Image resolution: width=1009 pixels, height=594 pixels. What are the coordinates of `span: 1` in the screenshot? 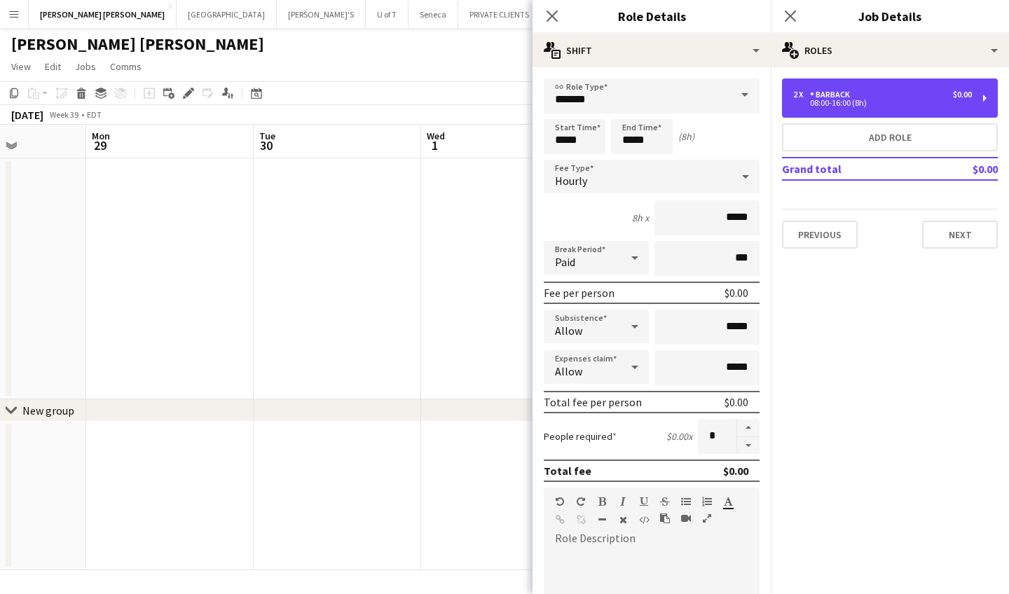 It's located at (435, 145).